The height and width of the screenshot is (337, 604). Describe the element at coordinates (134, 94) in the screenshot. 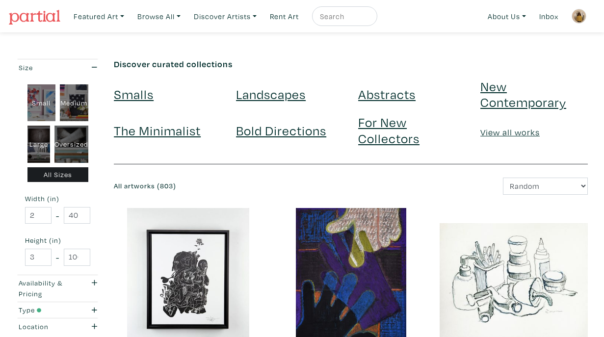

I see `a: Smalls` at that location.